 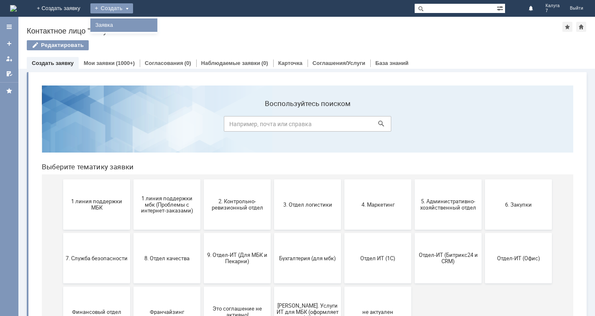 I want to click on button: 8. Отдел качества, so click(x=132, y=179).